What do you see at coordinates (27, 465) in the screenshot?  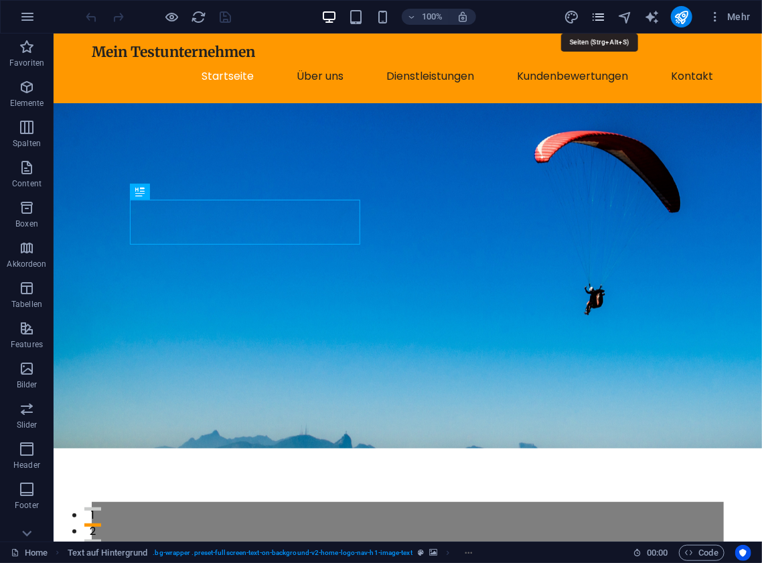 I see `p: Header` at bounding box center [27, 465].